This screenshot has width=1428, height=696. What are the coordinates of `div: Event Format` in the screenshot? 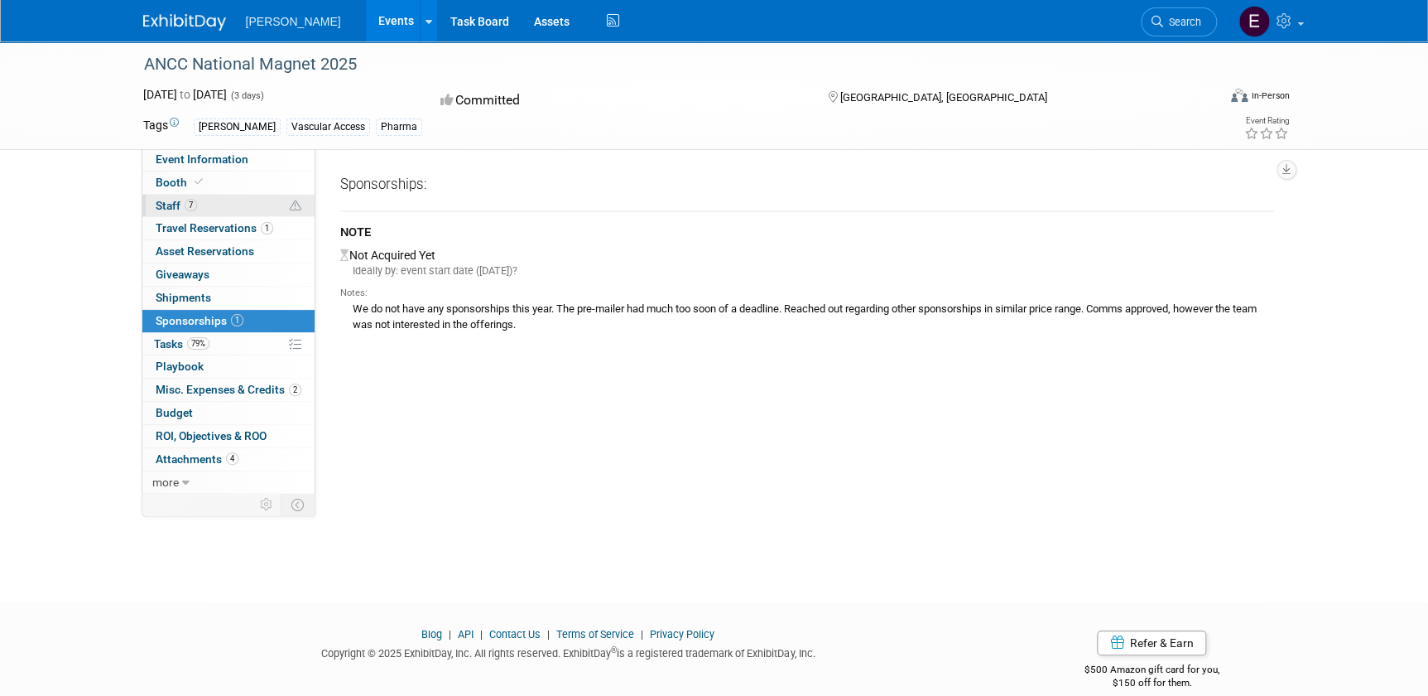 It's located at (1205, 99).